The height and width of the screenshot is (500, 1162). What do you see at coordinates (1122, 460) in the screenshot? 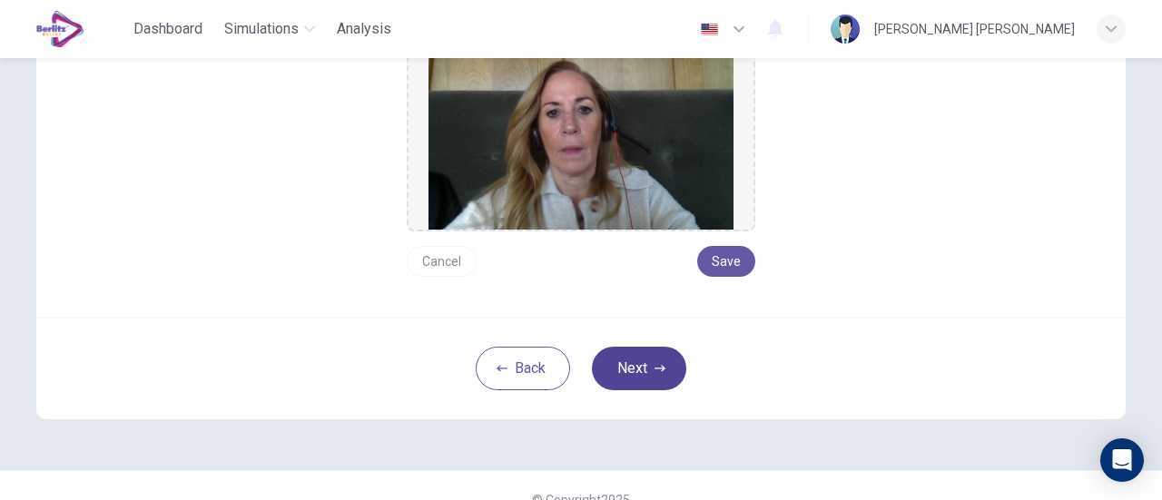
I see `div: Open Intercom Messenger` at bounding box center [1122, 460].